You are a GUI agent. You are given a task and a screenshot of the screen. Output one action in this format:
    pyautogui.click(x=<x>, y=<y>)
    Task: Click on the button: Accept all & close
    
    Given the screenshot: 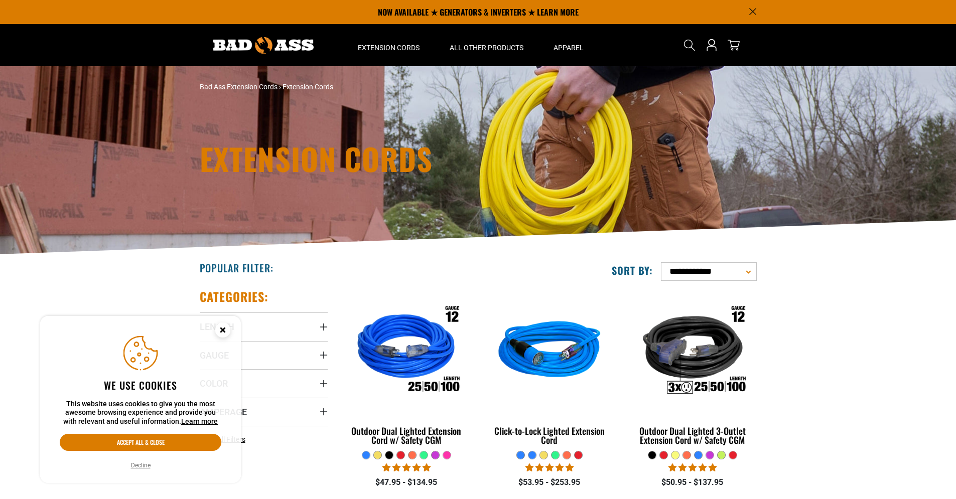 What is the action you would take?
    pyautogui.click(x=141, y=443)
    